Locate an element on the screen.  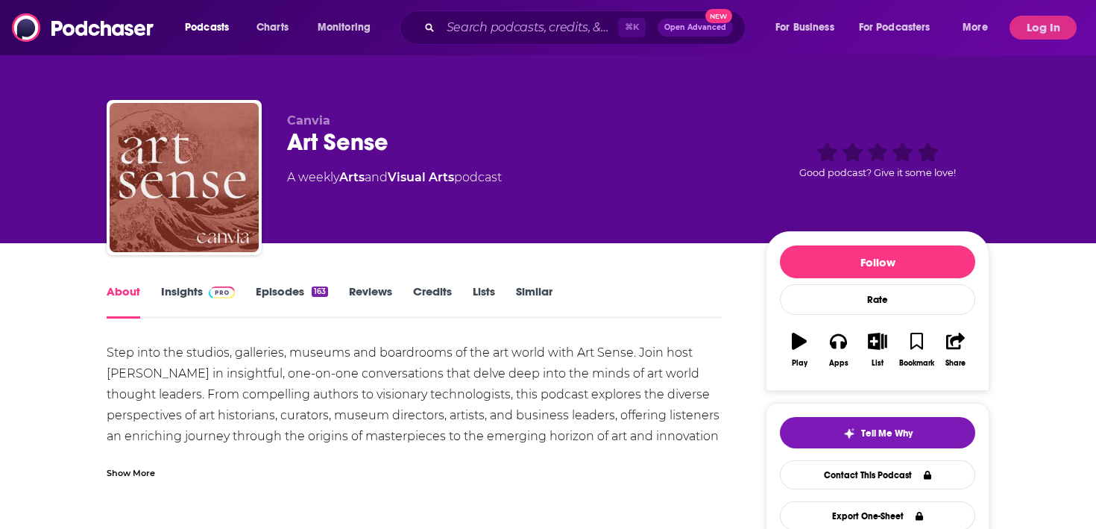
div: Good podcast? Give it some love! is located at coordinates (877, 160).